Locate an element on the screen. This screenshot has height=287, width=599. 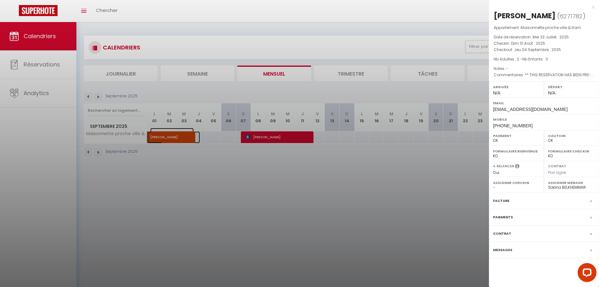
div: x is located at coordinates (542, 7).